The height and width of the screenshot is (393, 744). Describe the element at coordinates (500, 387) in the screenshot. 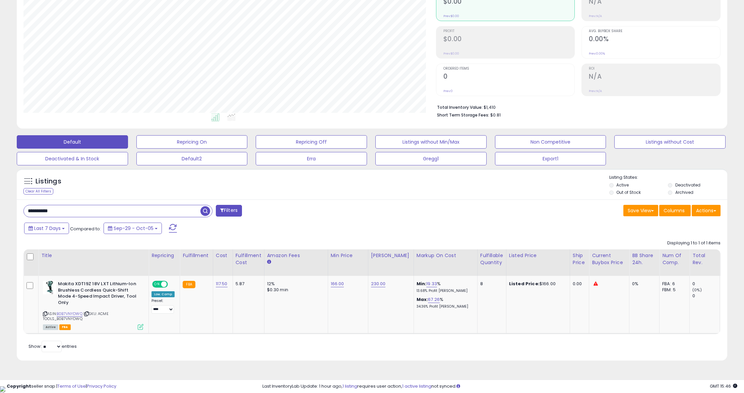

I see `div: Last InventoryLab Update: 1 hour ago, requires user action, not synced.` at that location.